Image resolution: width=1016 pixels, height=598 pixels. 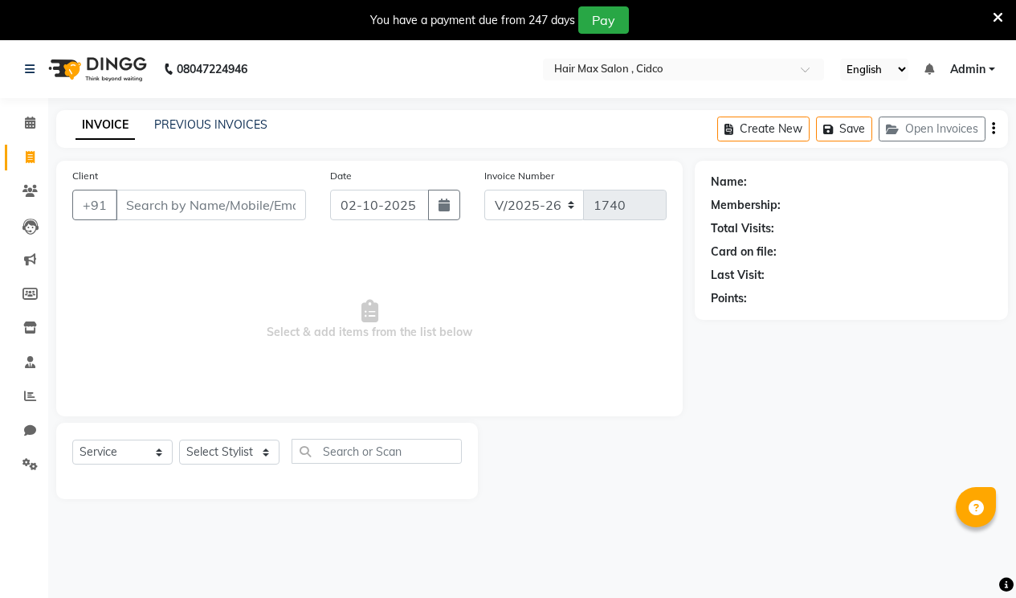 I want to click on div: Points:, so click(x=729, y=298).